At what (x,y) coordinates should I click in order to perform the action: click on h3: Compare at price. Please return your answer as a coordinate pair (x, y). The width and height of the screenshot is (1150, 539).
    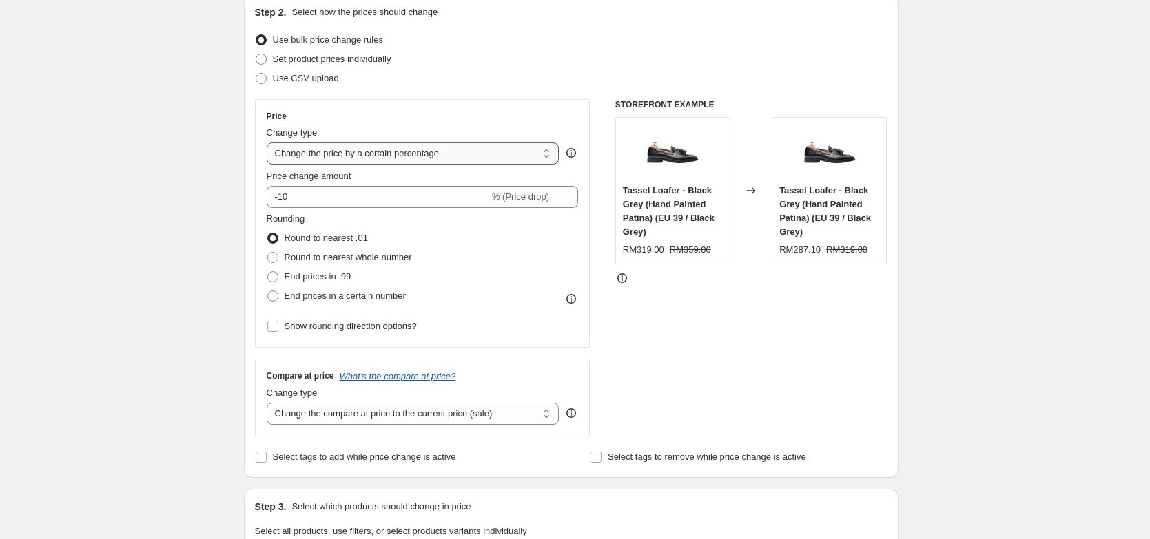
    Looking at the image, I should click on (300, 376).